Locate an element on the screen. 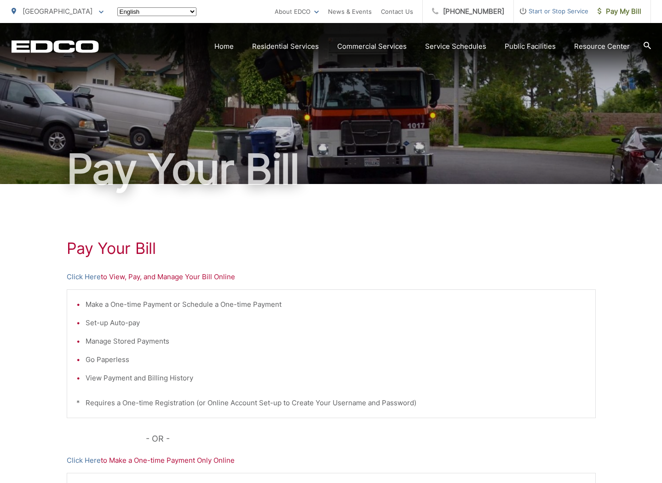 This screenshot has height=483, width=662. a: Residential Services is located at coordinates (285, 46).